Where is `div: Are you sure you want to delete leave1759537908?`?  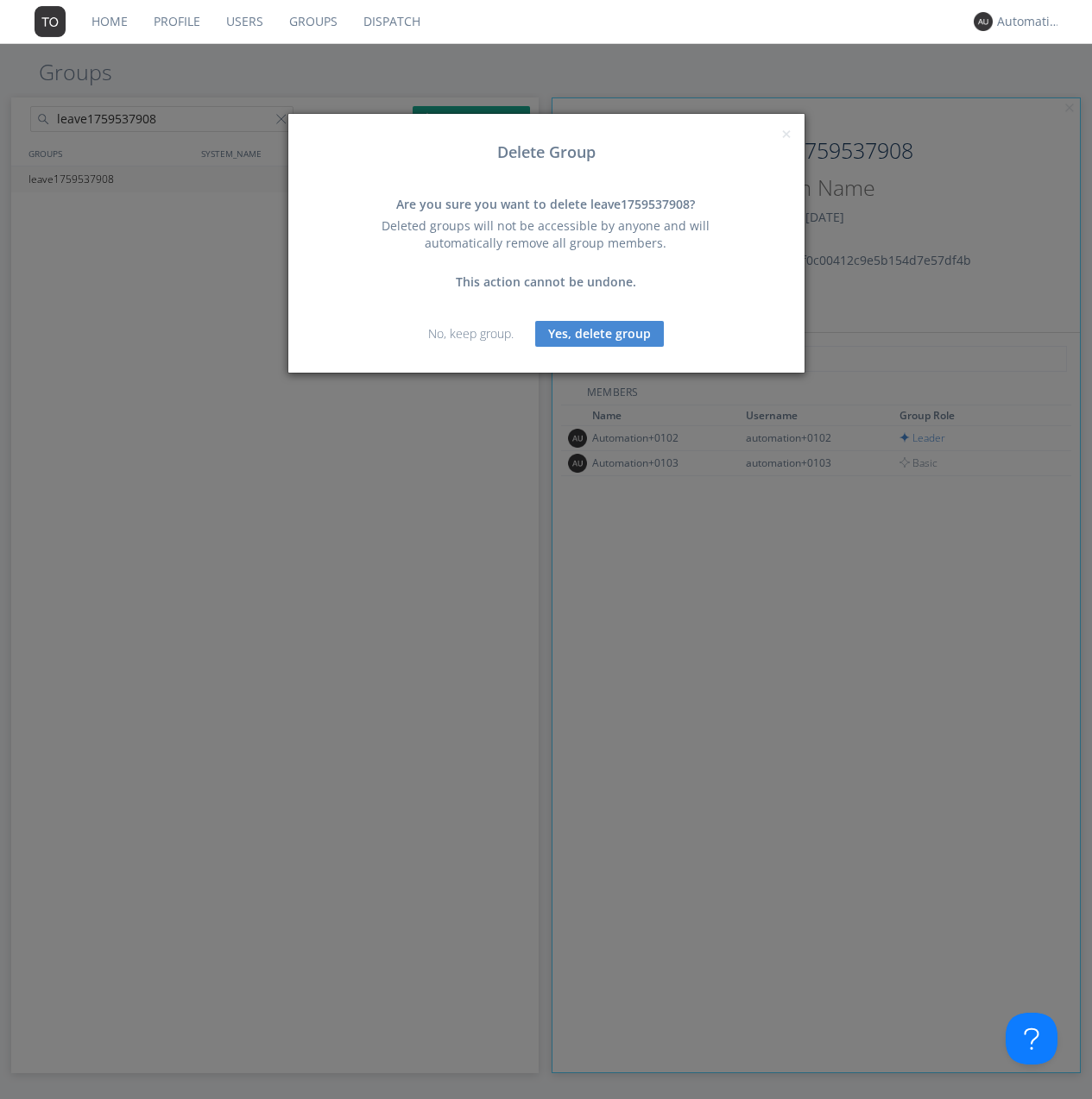
div: Are you sure you want to delete leave1759537908? is located at coordinates (545, 205).